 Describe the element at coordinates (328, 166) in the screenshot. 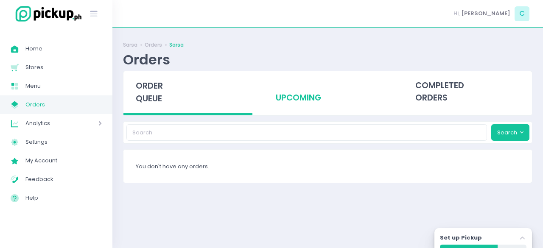

I see `div: You don't have any orders.` at that location.